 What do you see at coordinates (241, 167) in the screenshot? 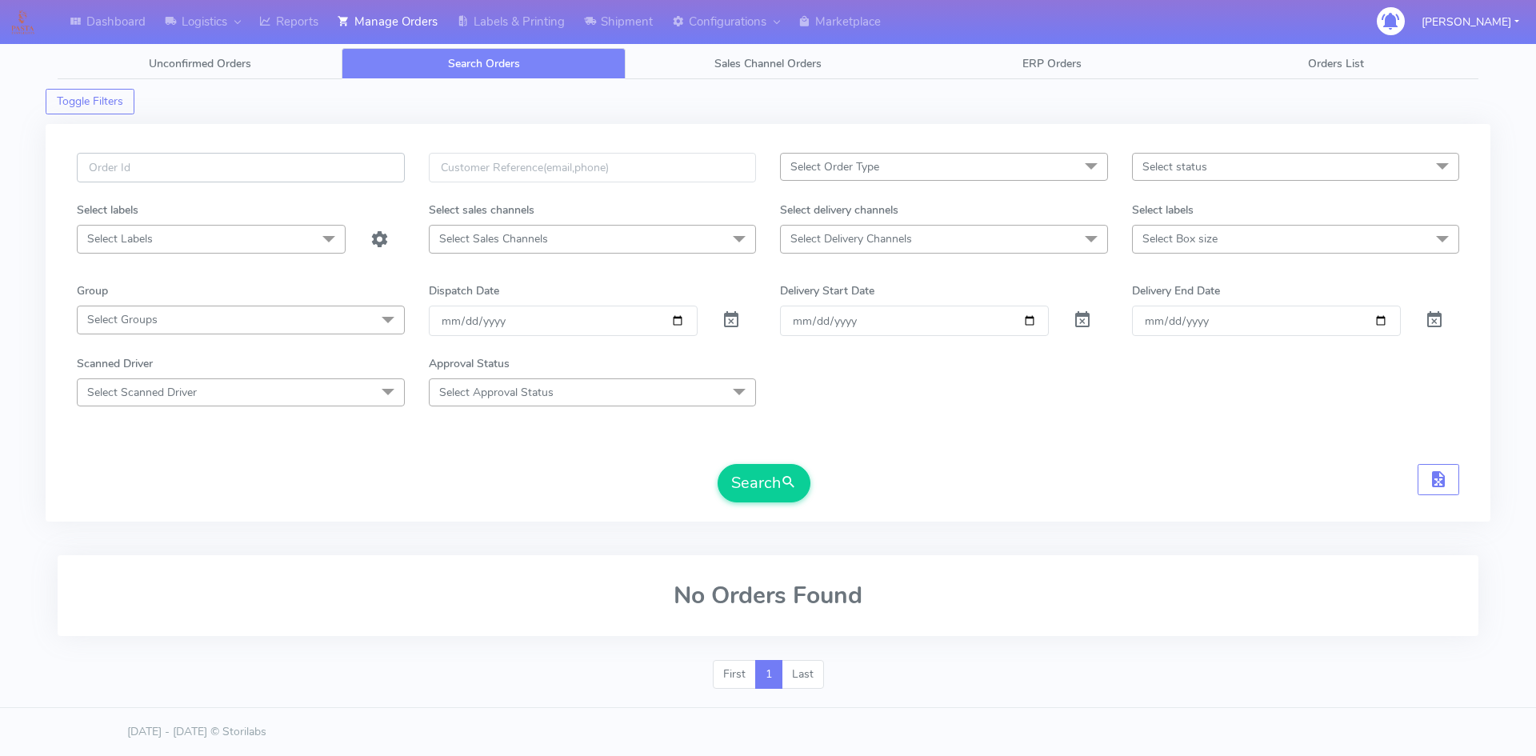
I see `input: Order Id` at bounding box center [241, 167].